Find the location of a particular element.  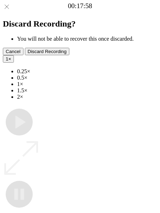

span: 1 is located at coordinates (7, 59).